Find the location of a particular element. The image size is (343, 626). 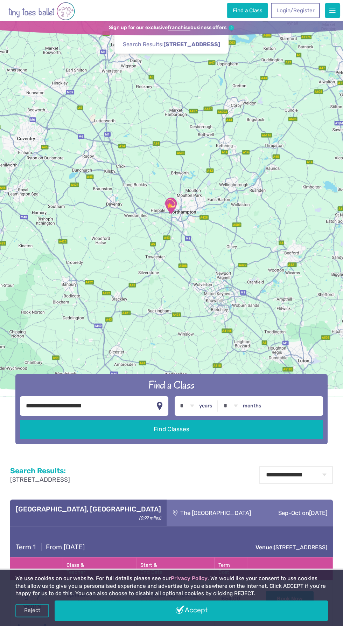

h2: Find a Class is located at coordinates (172, 385).